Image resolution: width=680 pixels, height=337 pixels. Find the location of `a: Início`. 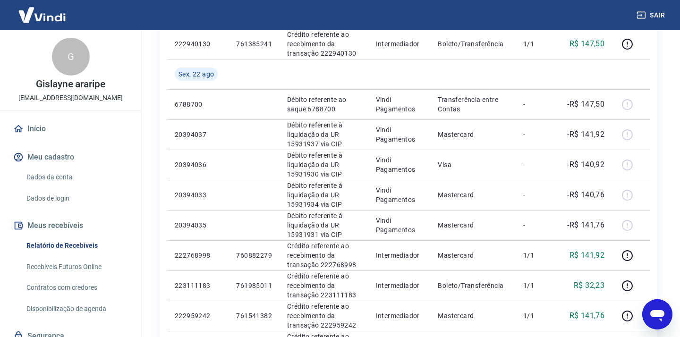

a: Início is located at coordinates (70, 129).